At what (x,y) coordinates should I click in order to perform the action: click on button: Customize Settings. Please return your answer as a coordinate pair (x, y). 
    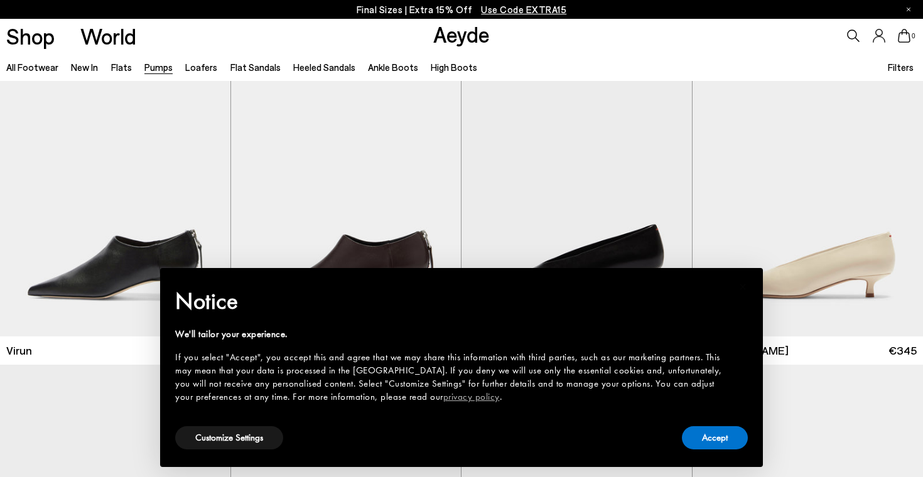
    Looking at the image, I should click on (229, 438).